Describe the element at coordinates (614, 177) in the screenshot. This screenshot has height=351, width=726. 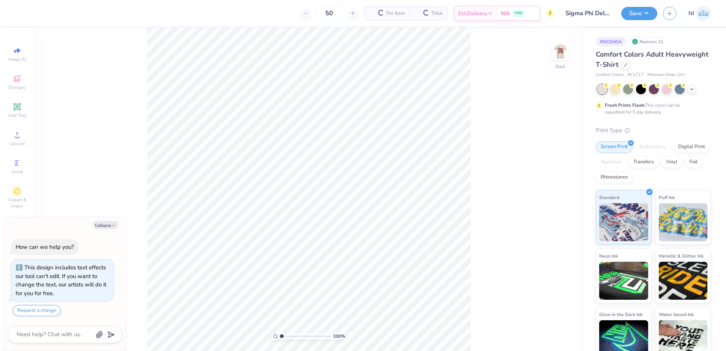
I see `div: Rhinestones` at that location.